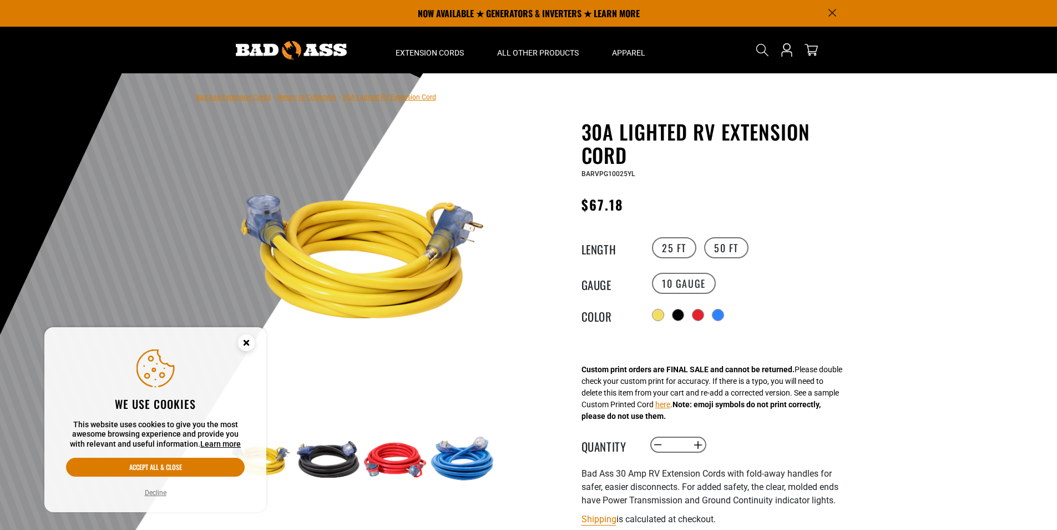  What do you see at coordinates (307, 97) in the screenshot?
I see `a: Return to Collection` at bounding box center [307, 97].